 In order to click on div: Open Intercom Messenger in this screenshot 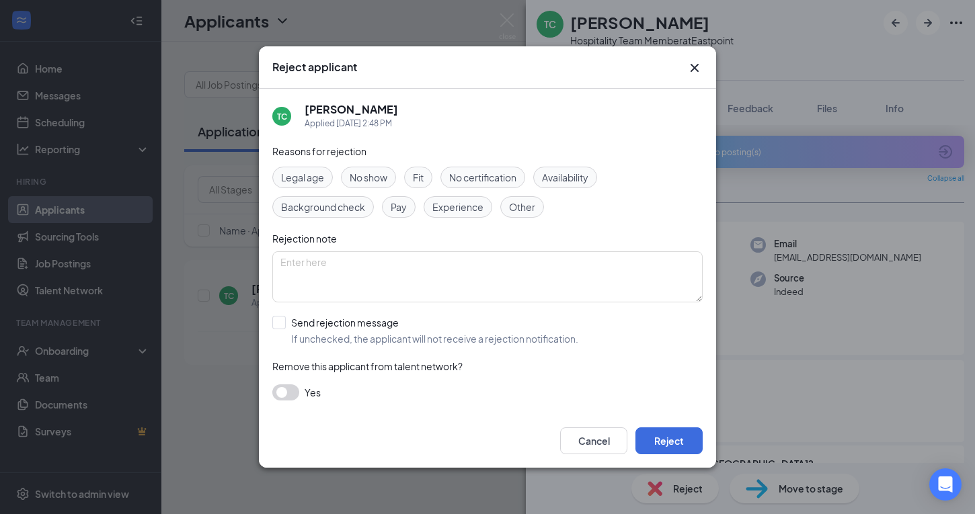, I will do `click(945, 485)`.